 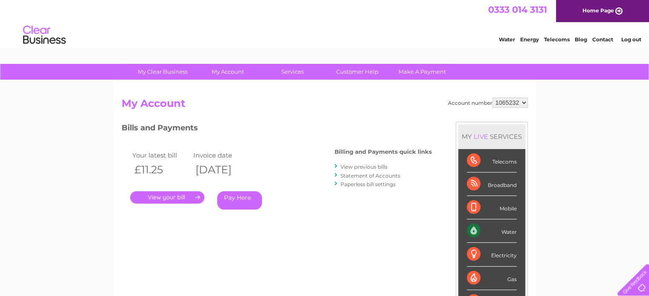 What do you see at coordinates (481, 136) in the screenshot?
I see `div: LIVE` at bounding box center [481, 136].